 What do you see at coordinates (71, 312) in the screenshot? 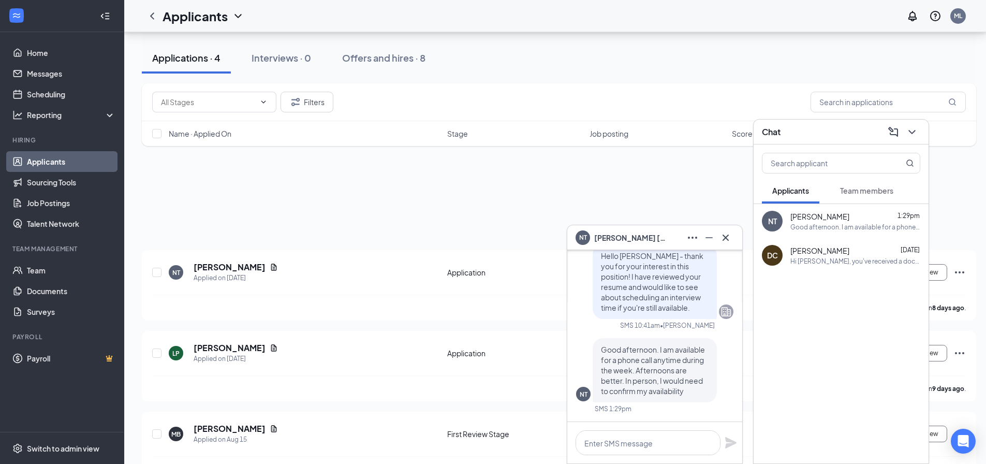
I see `a: Surveys` at bounding box center [71, 312].